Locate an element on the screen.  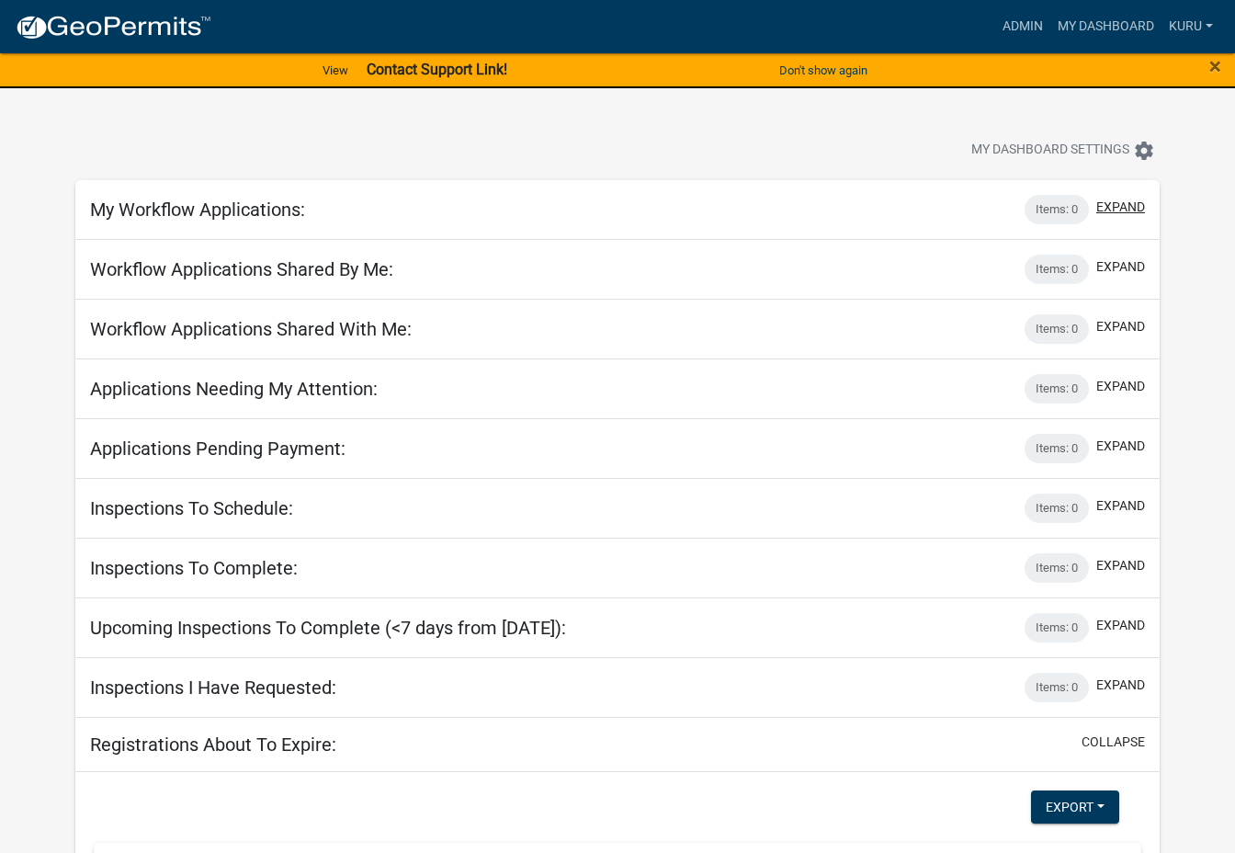
h5: Applications Pending Payment: is located at coordinates (218, 449).